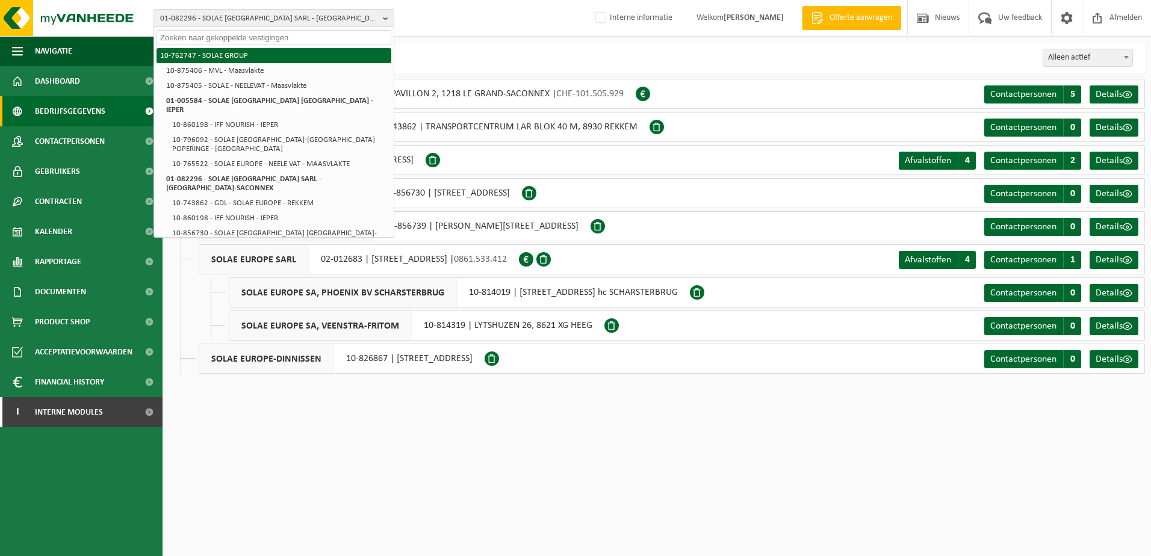 This screenshot has height=556, width=1151. What do you see at coordinates (70, 111) in the screenshot?
I see `span: Bedrijfsgegevens` at bounding box center [70, 111].